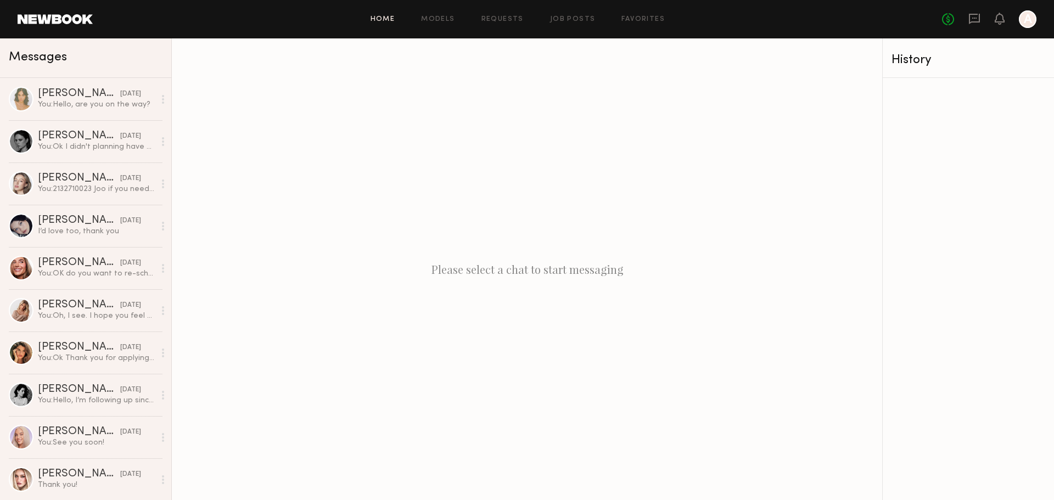  What do you see at coordinates (96, 442) in the screenshot?
I see `div: You: See you soon!` at bounding box center [96, 442].